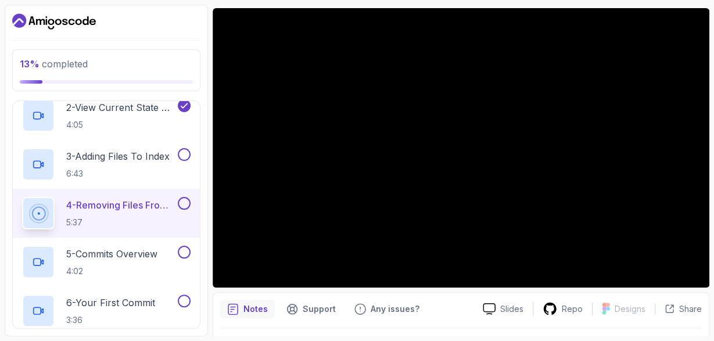 This screenshot has height=341, width=714. What do you see at coordinates (512, 309) in the screenshot?
I see `p: Slides` at bounding box center [512, 309].